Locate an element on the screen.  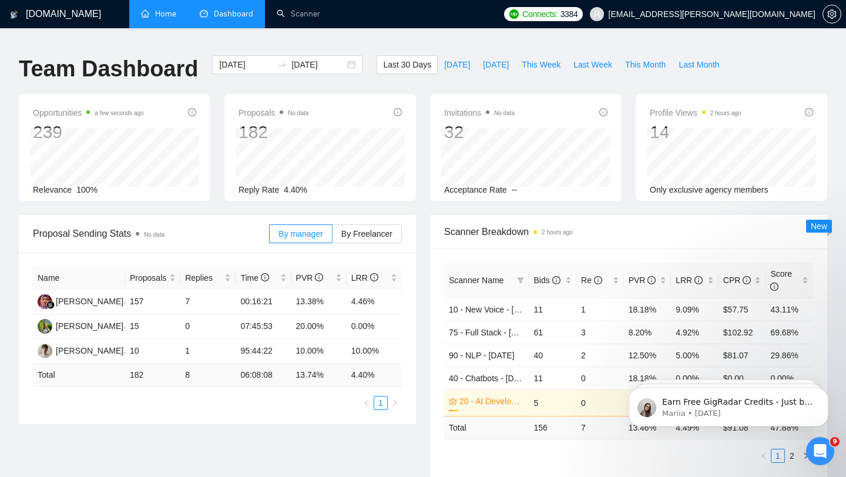
img: upwork-logo.png is located at coordinates (514, 14).